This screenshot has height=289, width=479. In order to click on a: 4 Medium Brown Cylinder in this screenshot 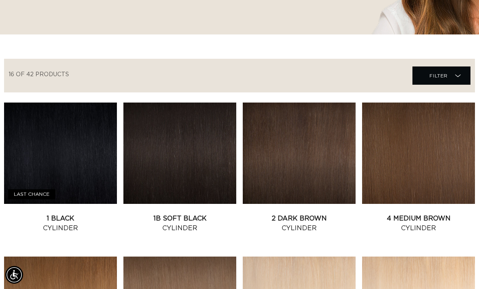, I will do `click(418, 223)`.